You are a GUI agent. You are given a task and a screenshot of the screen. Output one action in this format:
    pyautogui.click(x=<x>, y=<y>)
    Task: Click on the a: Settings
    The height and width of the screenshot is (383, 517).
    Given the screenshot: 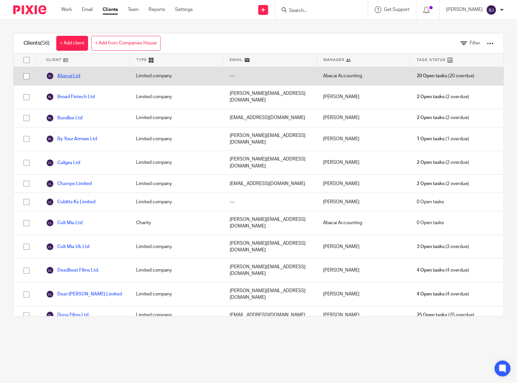 What is the action you would take?
    pyautogui.click(x=184, y=10)
    